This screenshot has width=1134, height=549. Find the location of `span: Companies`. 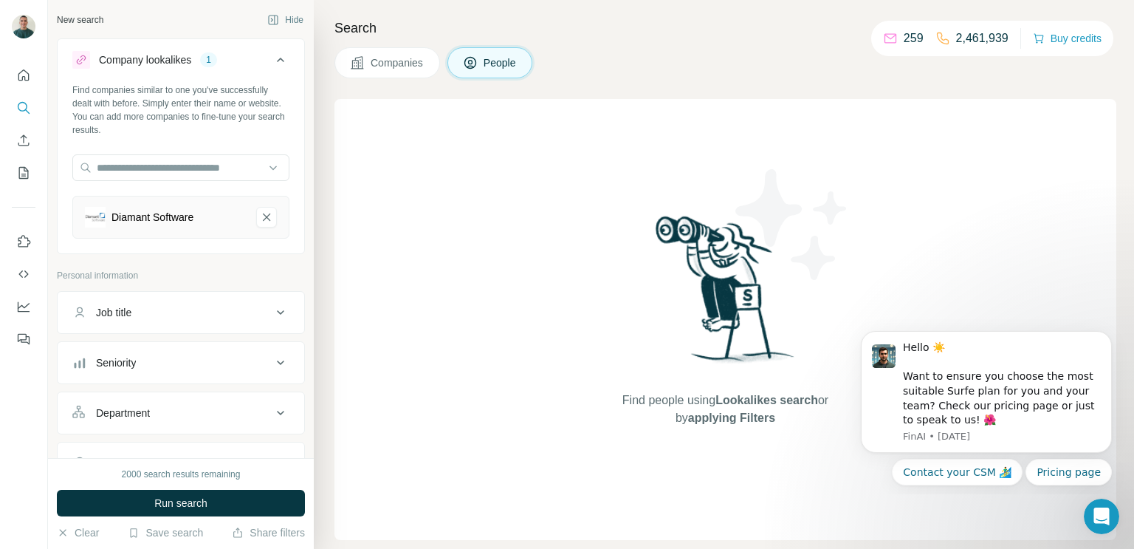

span: Companies is located at coordinates (397, 63).